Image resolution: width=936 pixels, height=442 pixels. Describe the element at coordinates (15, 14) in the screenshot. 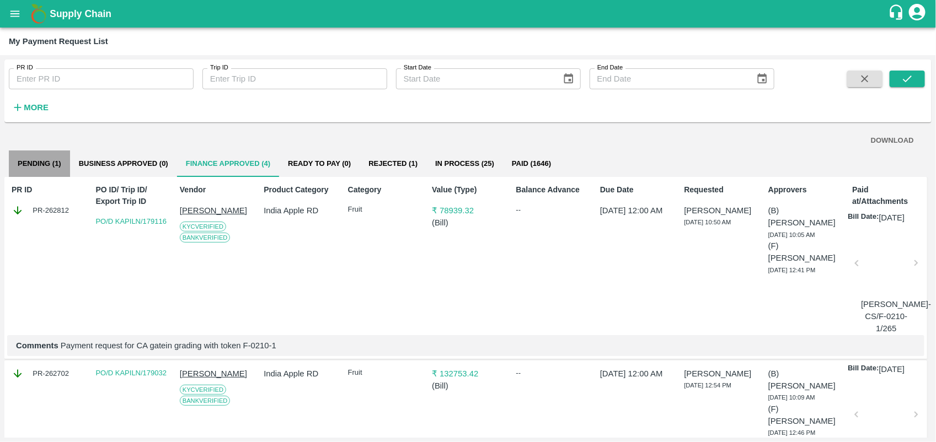

I see `button: open drawer` at that location.